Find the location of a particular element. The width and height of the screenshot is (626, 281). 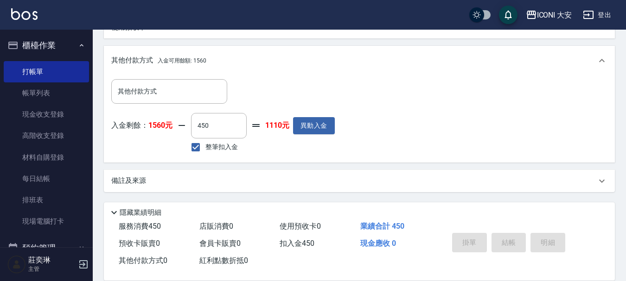

span: 整筆扣入金 is located at coordinates (222, 147).